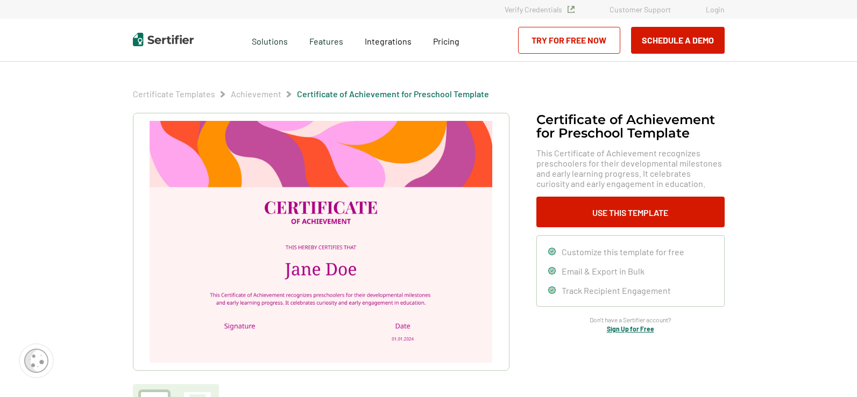 The image size is (857, 397). I want to click on img: Sertifier | Digital Credentialing Platform, so click(163, 39).